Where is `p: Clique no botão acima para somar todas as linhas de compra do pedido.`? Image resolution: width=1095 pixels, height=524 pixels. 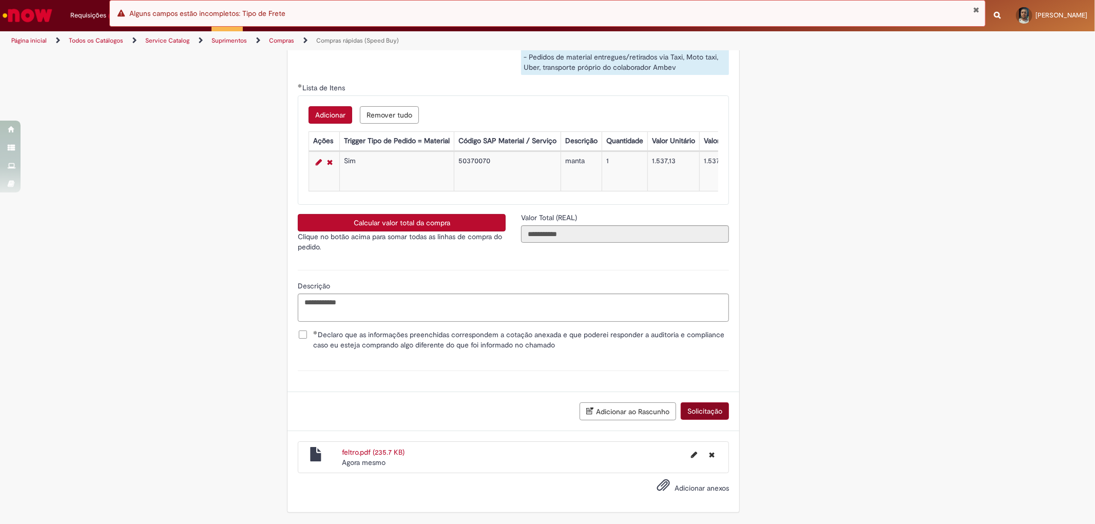
p: Clique no botão acima para somar todas as linhas de compra do pedido. is located at coordinates (402, 242).